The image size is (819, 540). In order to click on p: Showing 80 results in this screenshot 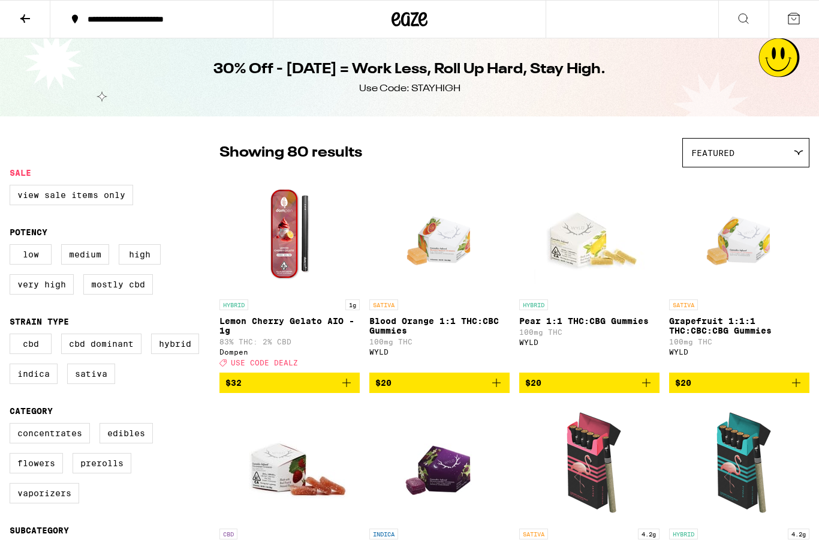, I will do `click(291, 153)`.